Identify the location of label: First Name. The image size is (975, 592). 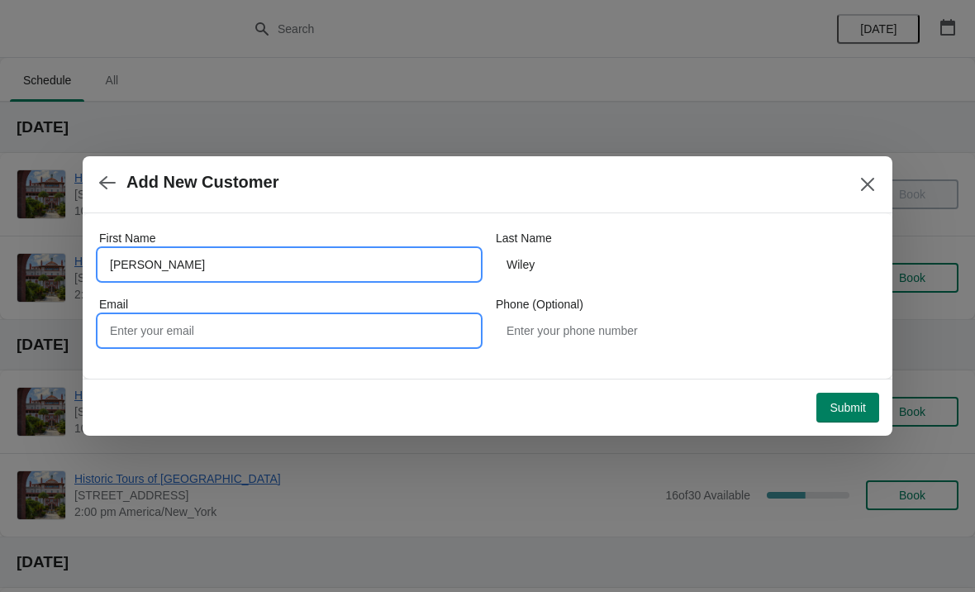
(127, 238).